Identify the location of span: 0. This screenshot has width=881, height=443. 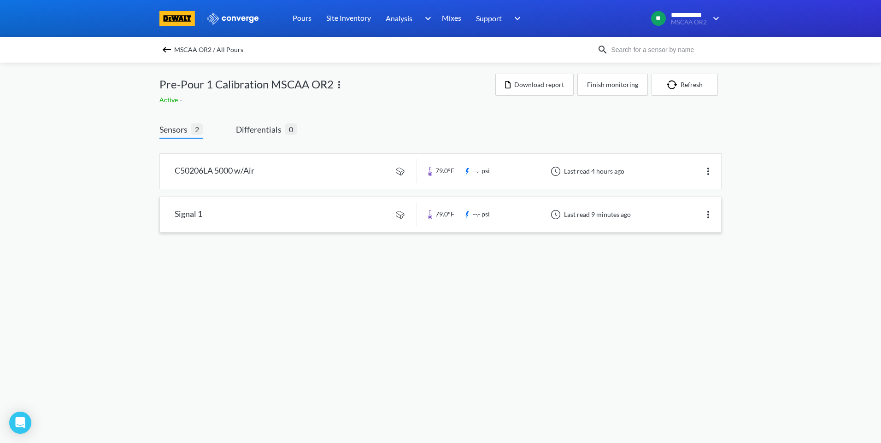
(291, 129).